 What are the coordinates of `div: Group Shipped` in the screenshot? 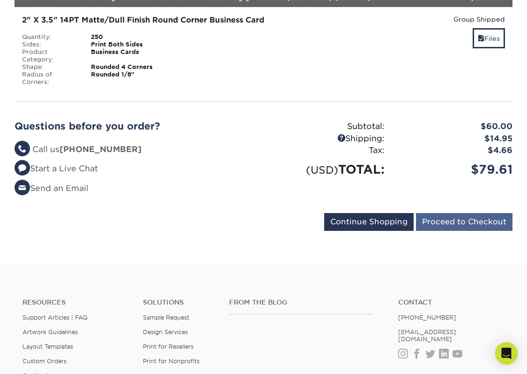 It's located at (429, 19).